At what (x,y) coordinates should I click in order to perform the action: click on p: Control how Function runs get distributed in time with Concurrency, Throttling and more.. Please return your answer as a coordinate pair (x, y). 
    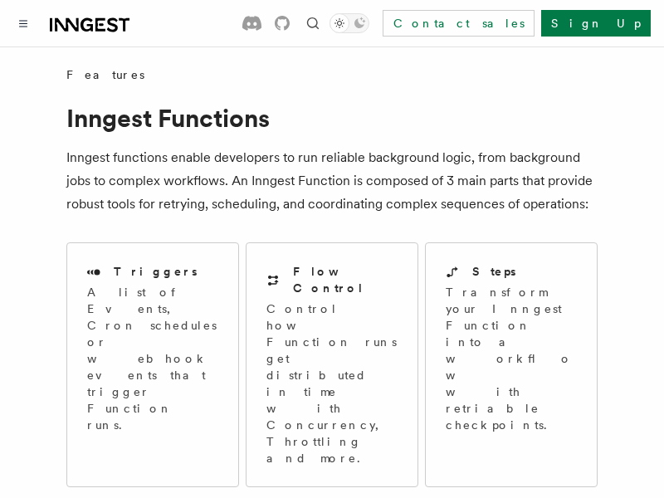
    Looking at the image, I should click on (332, 384).